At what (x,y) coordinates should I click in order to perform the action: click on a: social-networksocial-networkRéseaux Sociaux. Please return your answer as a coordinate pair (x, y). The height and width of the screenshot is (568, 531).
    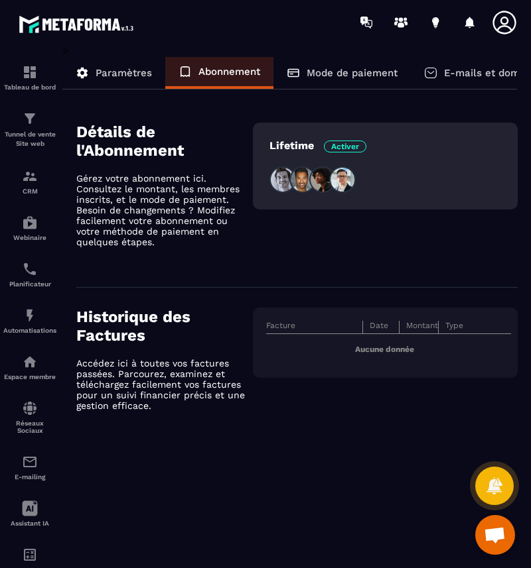
    Looking at the image, I should click on (30, 417).